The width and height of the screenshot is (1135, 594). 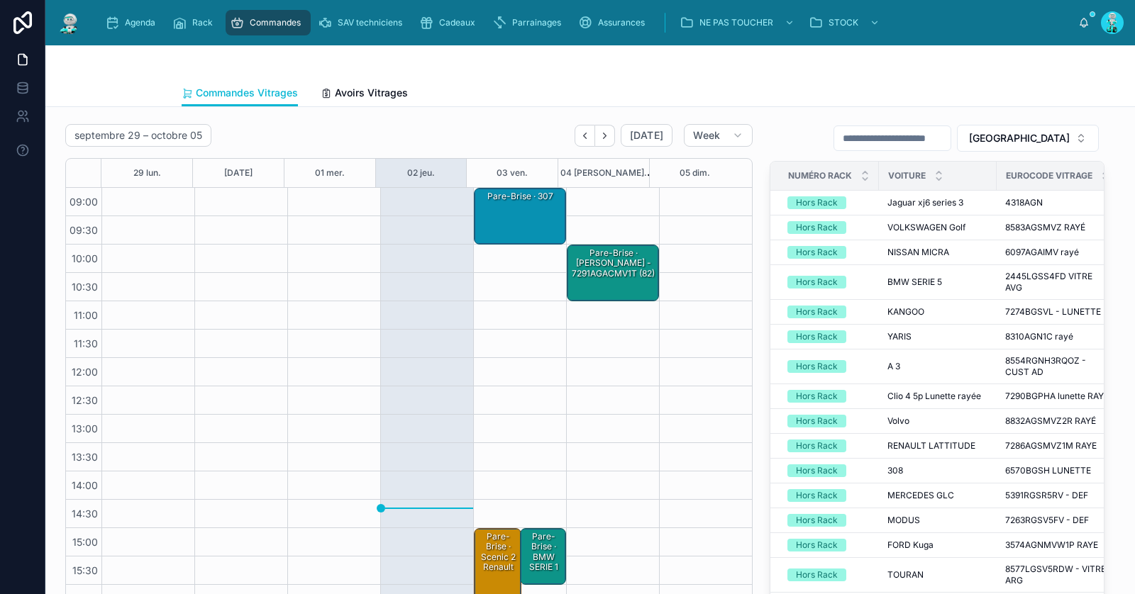 I want to click on span: 7274BGSVL - LUNETTE, so click(x=1052, y=312).